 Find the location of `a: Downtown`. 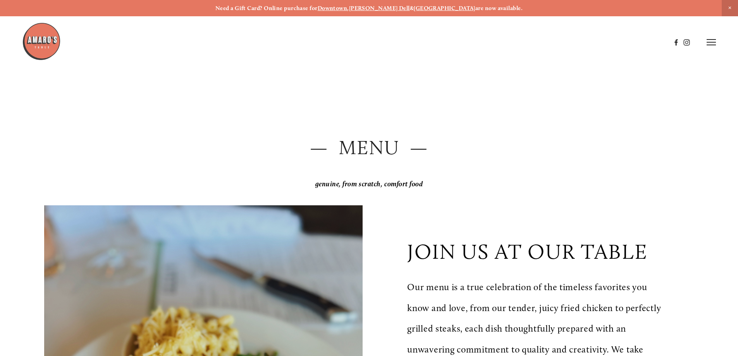

a: Downtown is located at coordinates (332, 8).